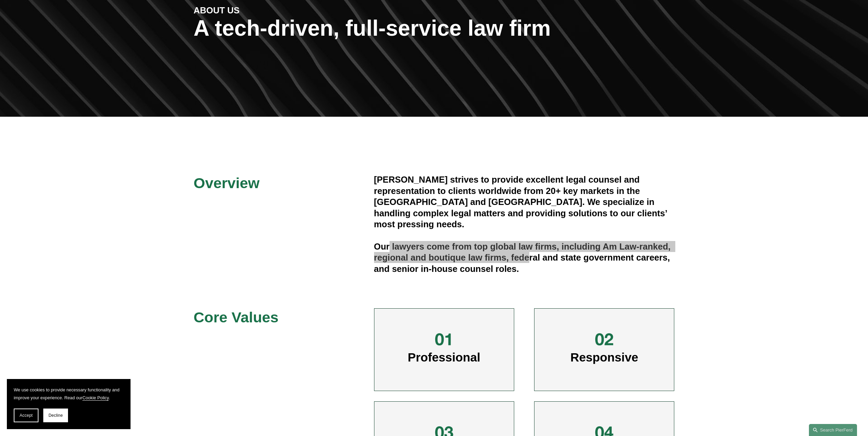 The image size is (868, 436). I want to click on a: Cookie Policy, so click(95, 398).